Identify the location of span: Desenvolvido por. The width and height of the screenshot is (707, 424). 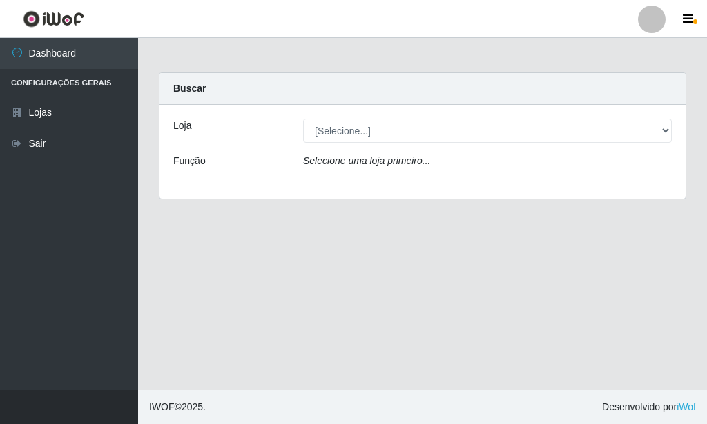
(649, 407).